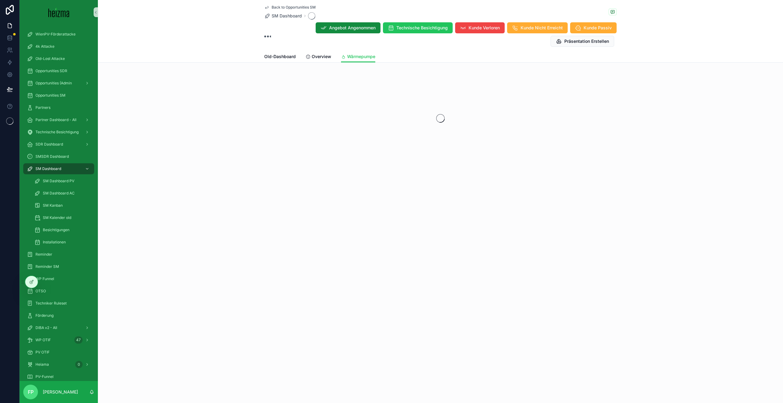  Describe the element at coordinates (44, 316) in the screenshot. I see `span: Förderung` at that location.